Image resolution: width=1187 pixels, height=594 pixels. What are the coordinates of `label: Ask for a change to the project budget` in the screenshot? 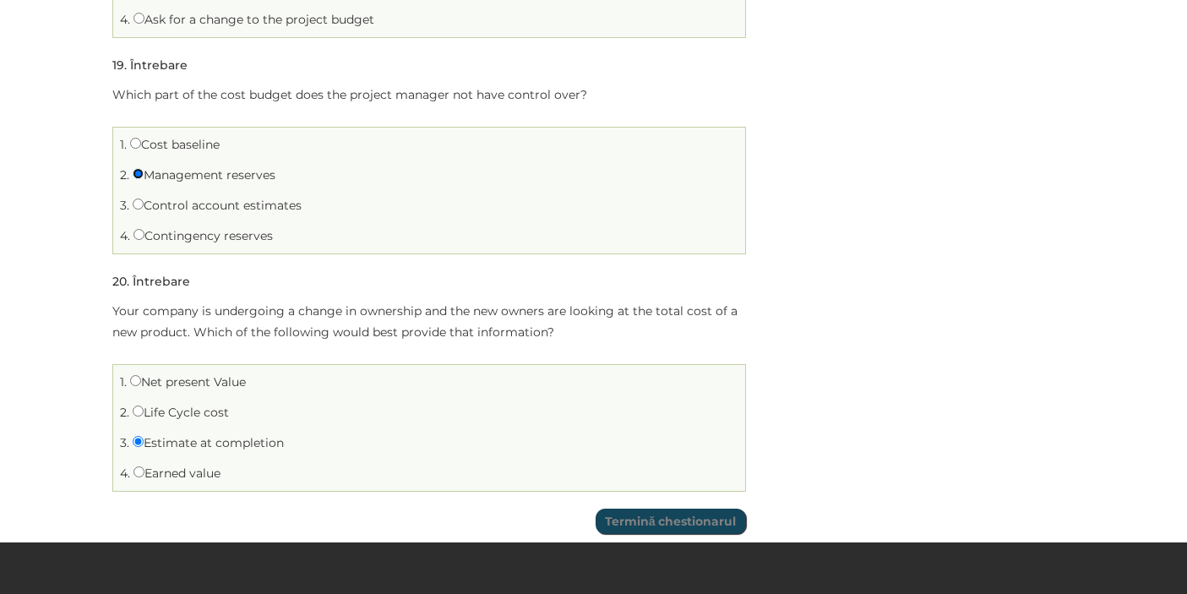 It's located at (253, 19).